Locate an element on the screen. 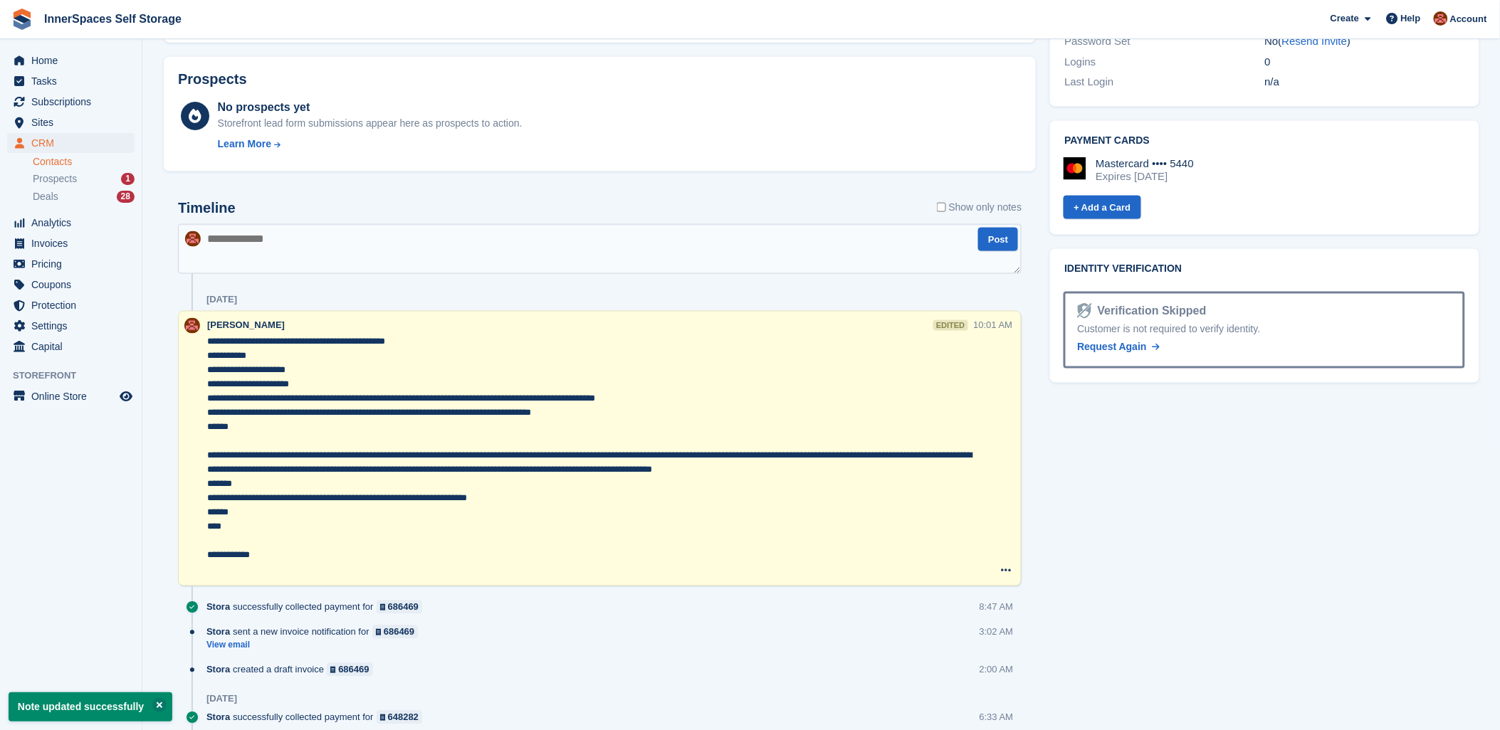 This screenshot has height=730, width=1500. div: 0 is located at coordinates (1364, 62).